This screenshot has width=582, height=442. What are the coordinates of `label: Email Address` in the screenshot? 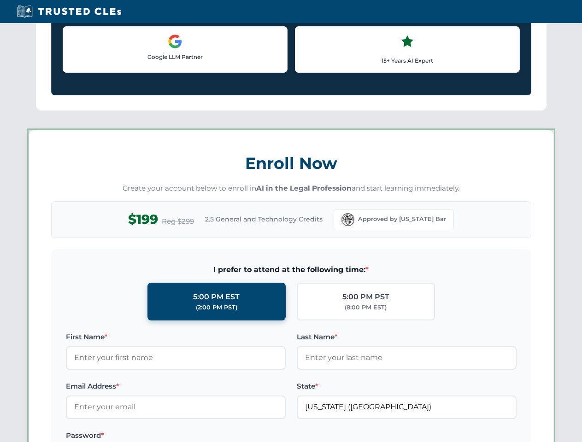 It's located at (175, 386).